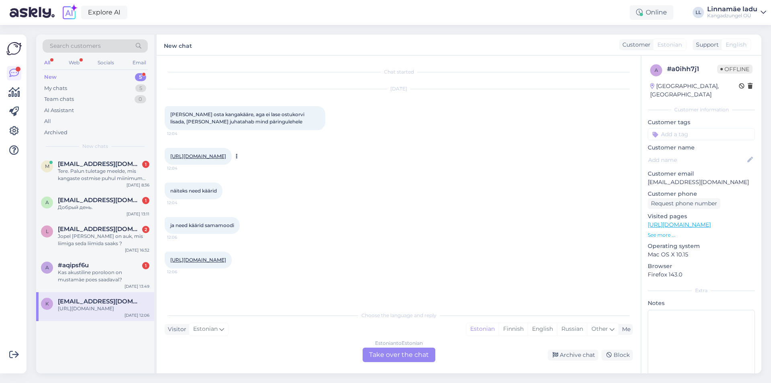  Describe the element at coordinates (572, 329) in the screenshot. I see `div: Russian` at that location.